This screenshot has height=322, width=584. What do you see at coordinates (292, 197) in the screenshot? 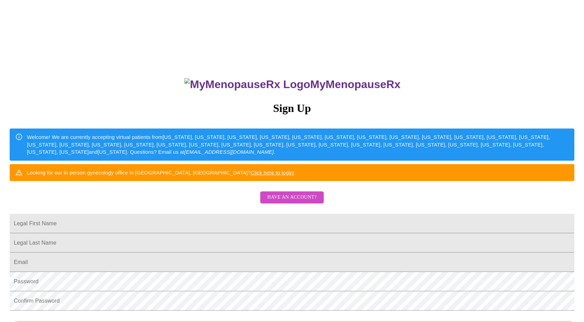
I see `span: Have an account?` at bounding box center [292, 197].